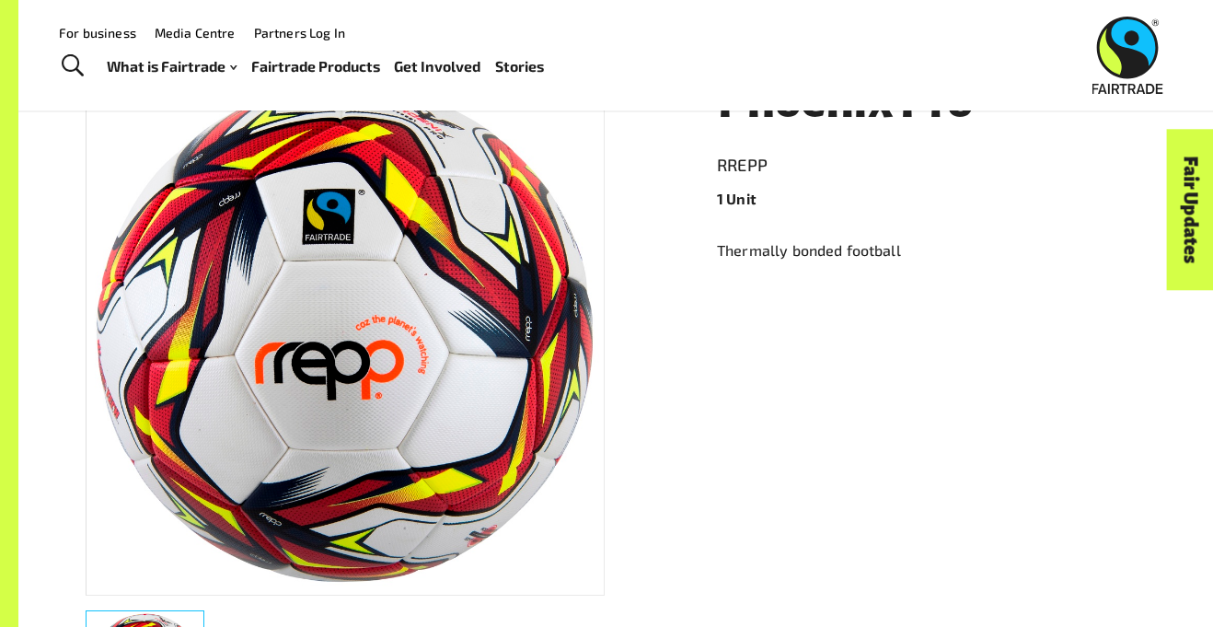  I want to click on a: Stories, so click(519, 66).